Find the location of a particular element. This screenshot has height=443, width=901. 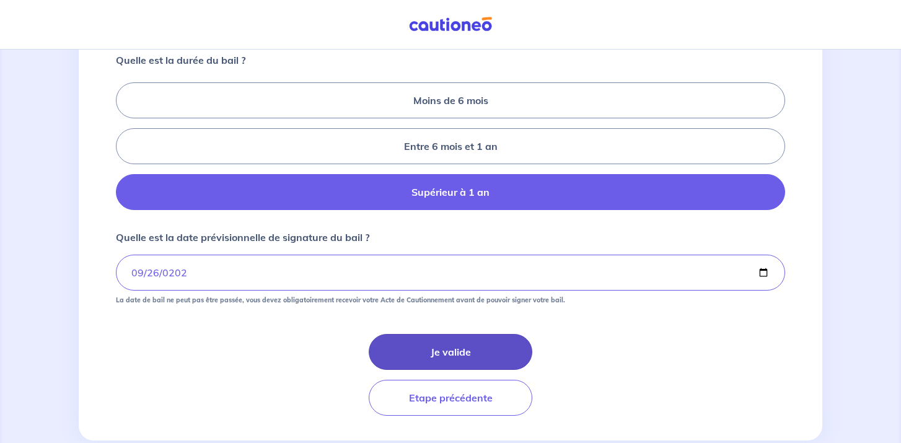

label: Moins de 6 mois is located at coordinates (451, 100).